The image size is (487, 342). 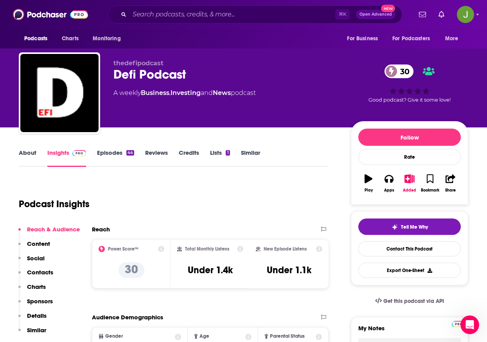 I want to click on div: Apps, so click(x=389, y=191).